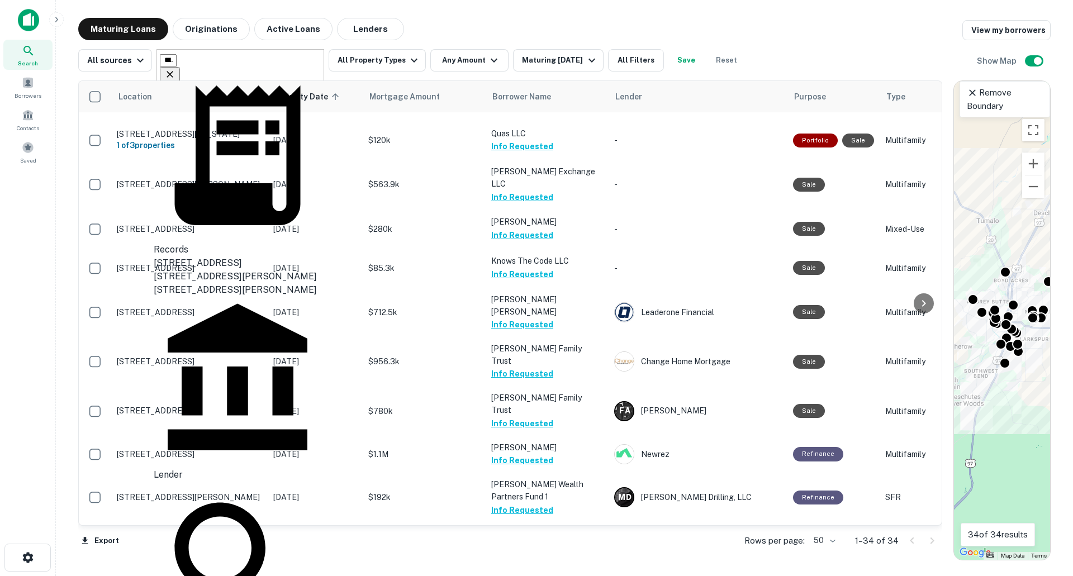 The width and height of the screenshot is (1073, 576). Describe the element at coordinates (997, 535) in the screenshot. I see `p: 34 of 34 results` at that location.